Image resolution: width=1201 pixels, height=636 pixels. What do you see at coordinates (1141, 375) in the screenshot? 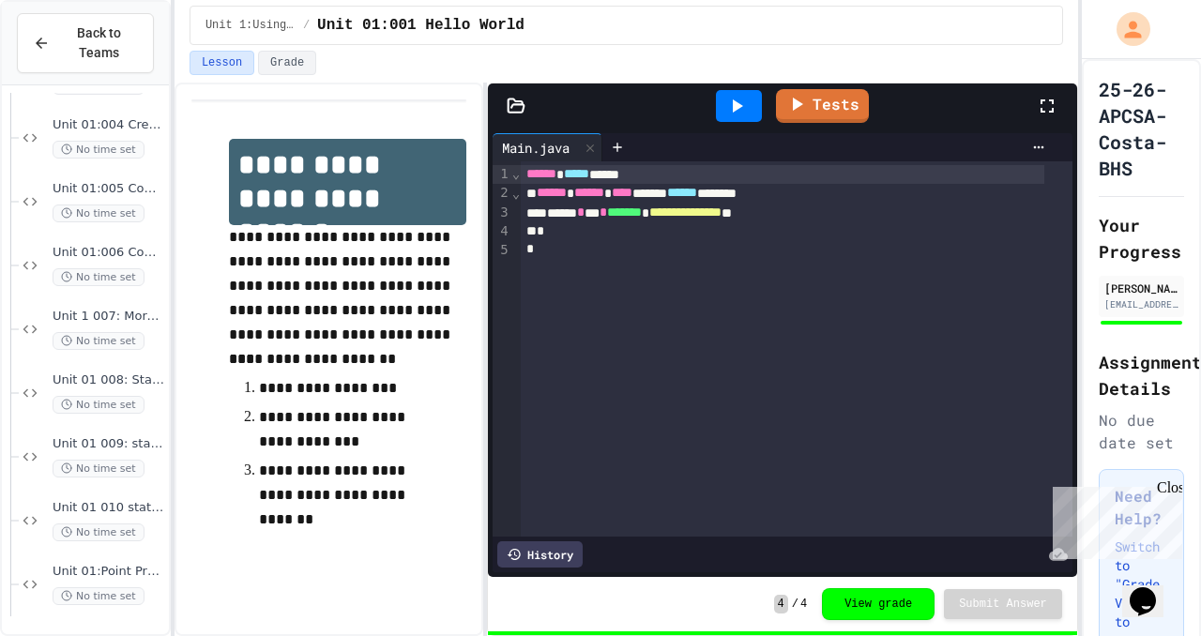
I see `h2: Assignment Details` at bounding box center [1141, 375].